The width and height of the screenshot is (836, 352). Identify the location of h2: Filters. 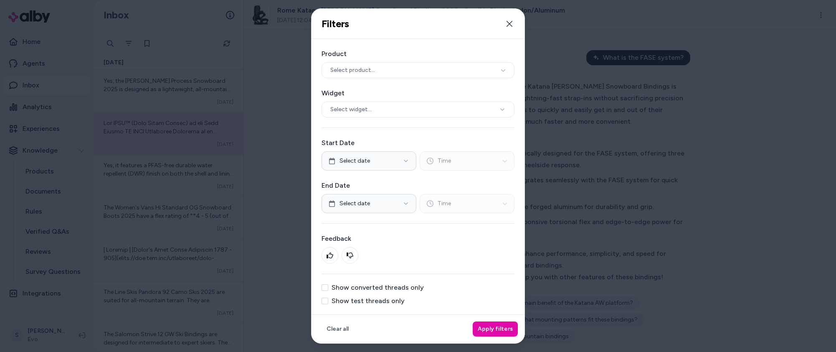
(335, 24).